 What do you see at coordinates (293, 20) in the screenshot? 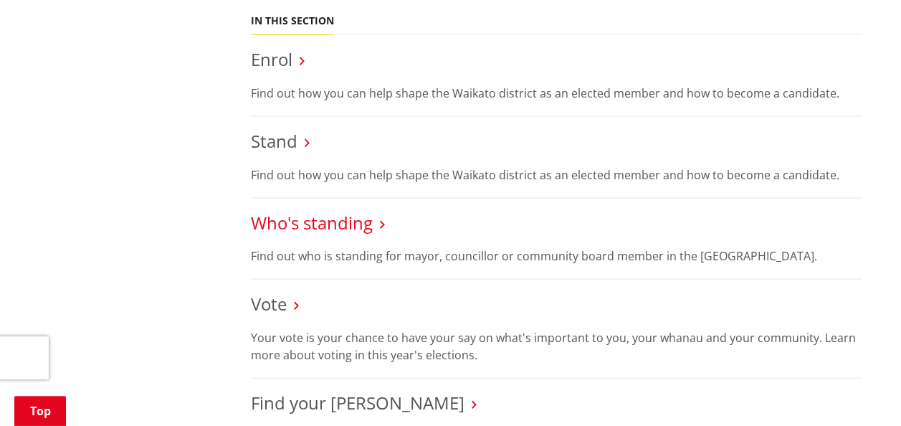
I see `h5: In this section` at bounding box center [293, 20].